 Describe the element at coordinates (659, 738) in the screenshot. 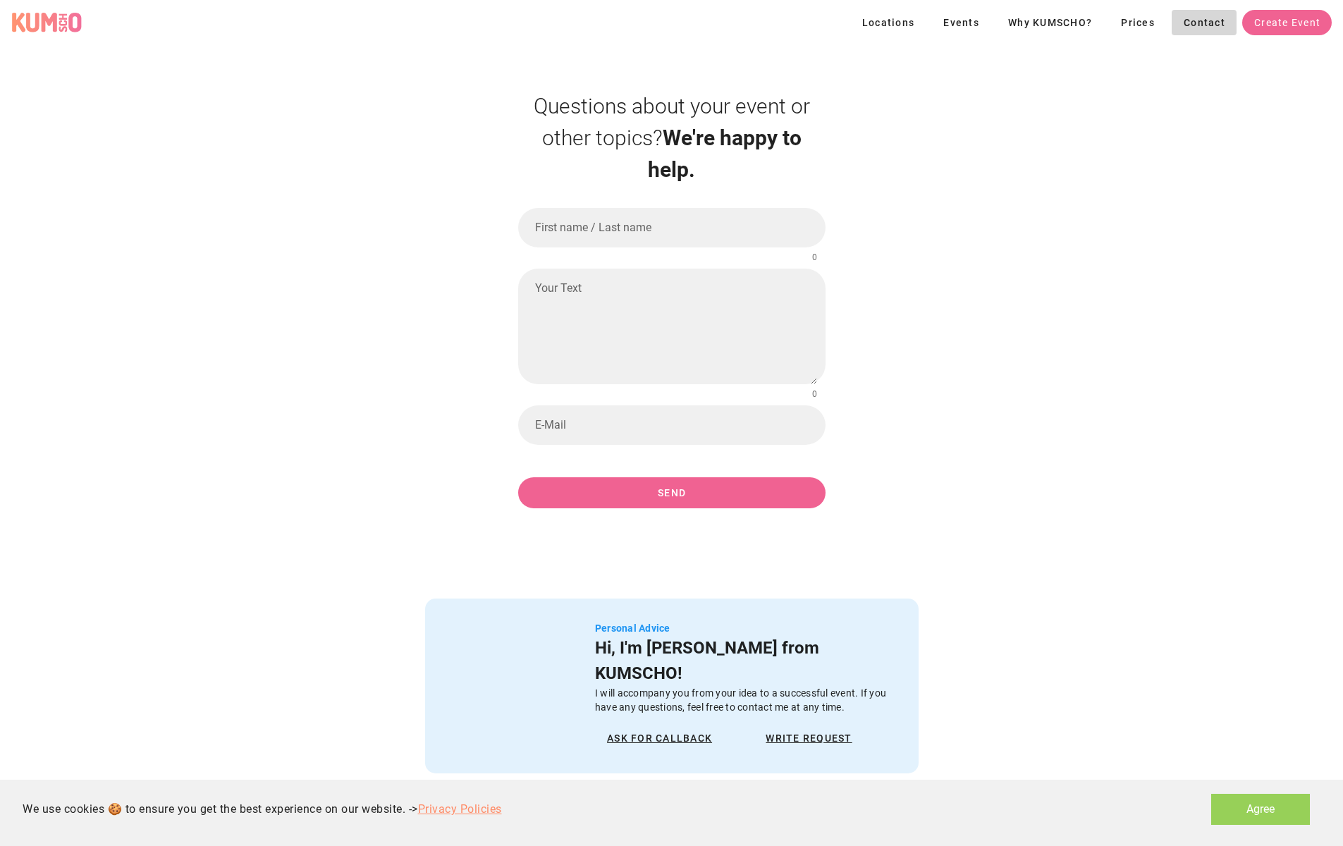

I see `span: ask for callback` at that location.